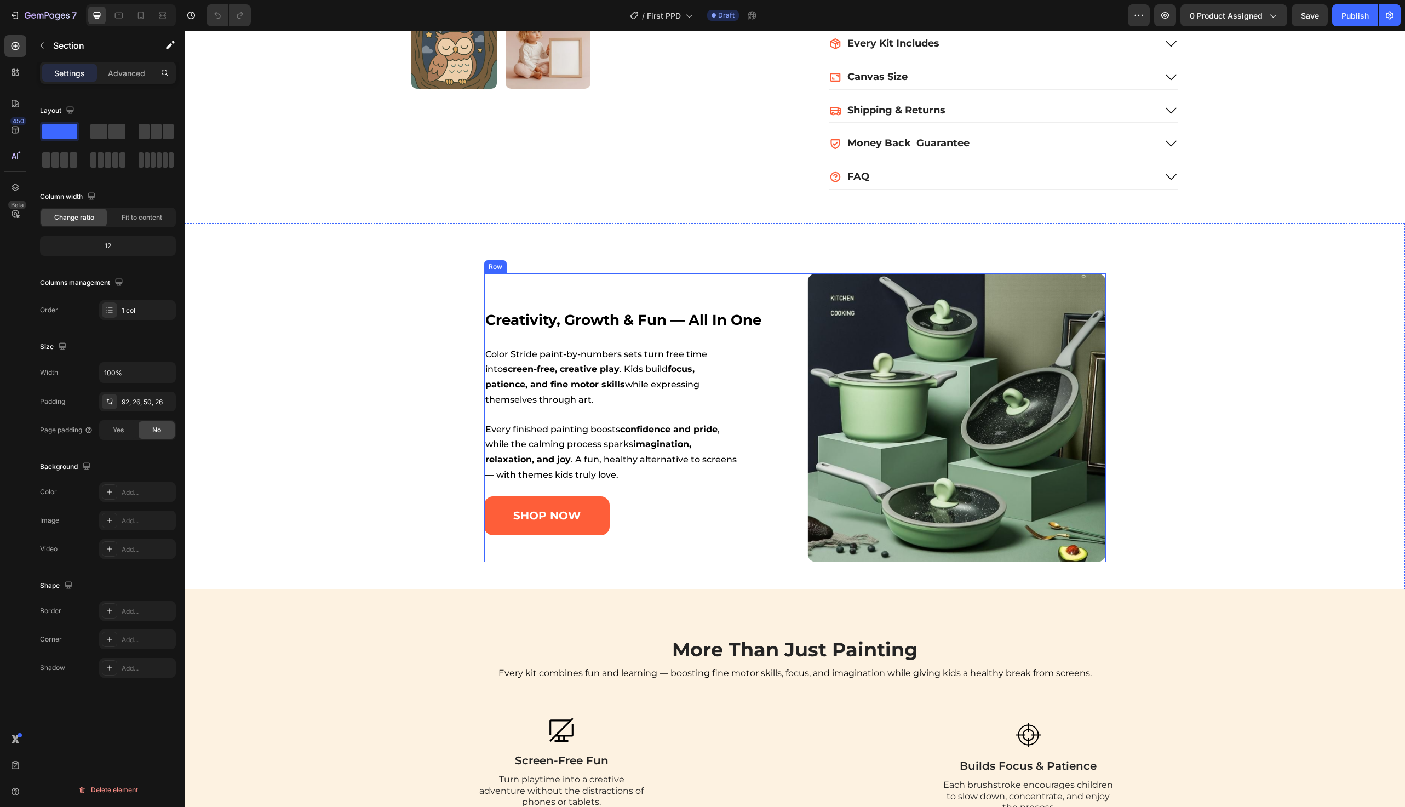 Image resolution: width=1405 pixels, height=807 pixels. I want to click on span: Draft, so click(726, 15).